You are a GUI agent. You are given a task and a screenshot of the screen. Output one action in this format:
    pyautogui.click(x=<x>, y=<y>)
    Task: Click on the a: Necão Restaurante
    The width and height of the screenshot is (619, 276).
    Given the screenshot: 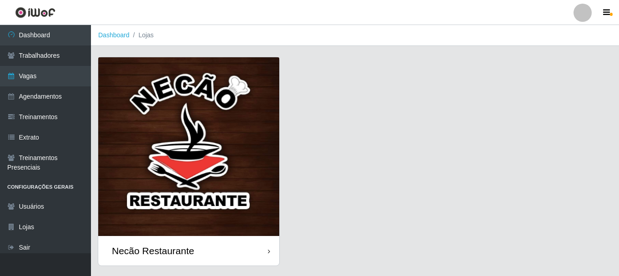 What is the action you would take?
    pyautogui.click(x=189, y=162)
    